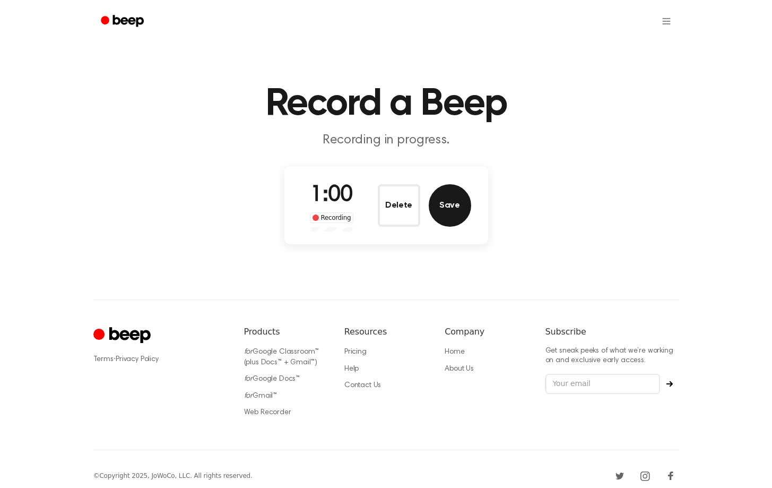 This screenshot has width=772, height=488. Describe the element at coordinates (137, 359) in the screenshot. I see `a: Privacy Policy` at that location.